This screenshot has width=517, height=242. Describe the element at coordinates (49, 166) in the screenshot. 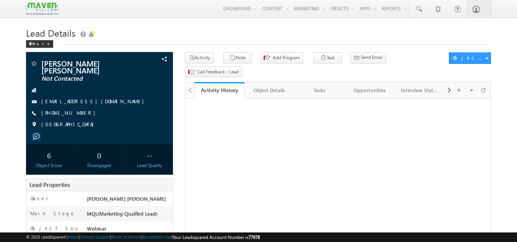

I see `div: Object Score` at that location.